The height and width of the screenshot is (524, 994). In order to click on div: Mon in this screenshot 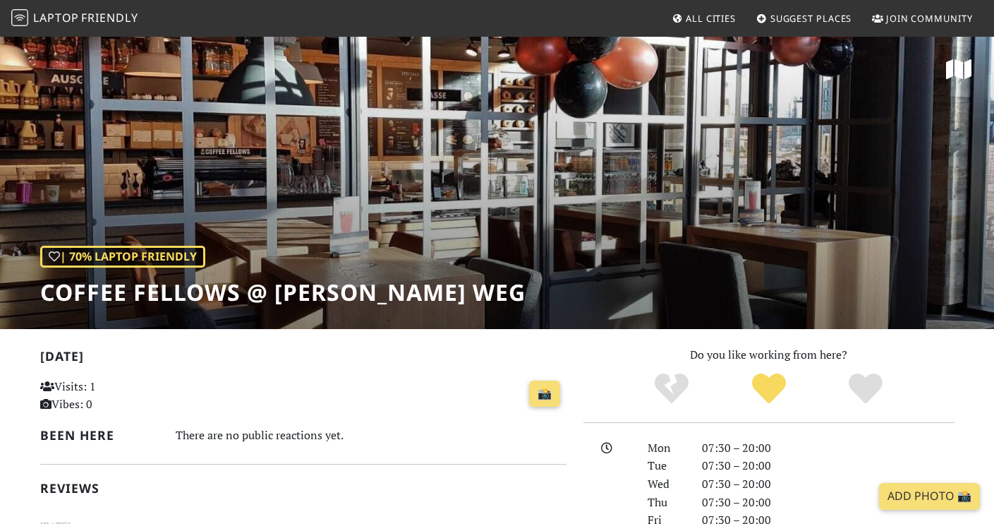, I will do `click(666, 448)`.